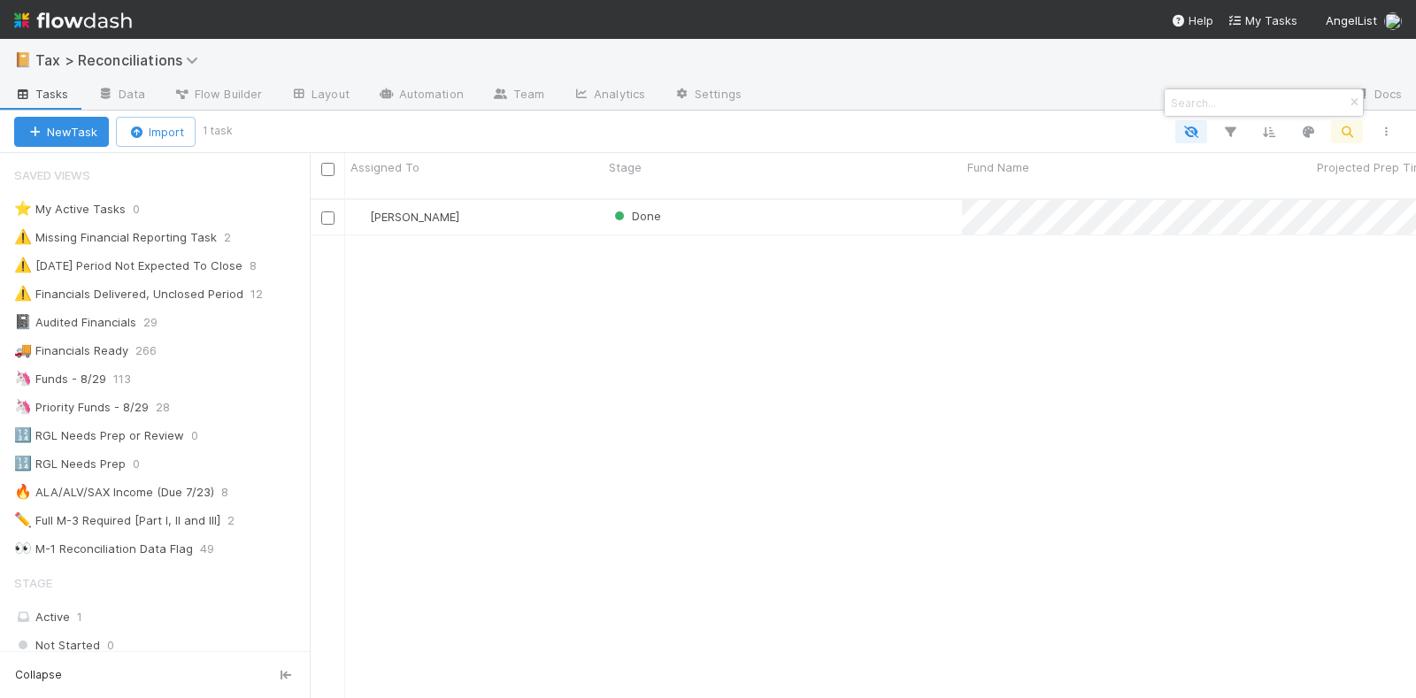  Describe the element at coordinates (159, 617) in the screenshot. I see `div: Active` at that location.